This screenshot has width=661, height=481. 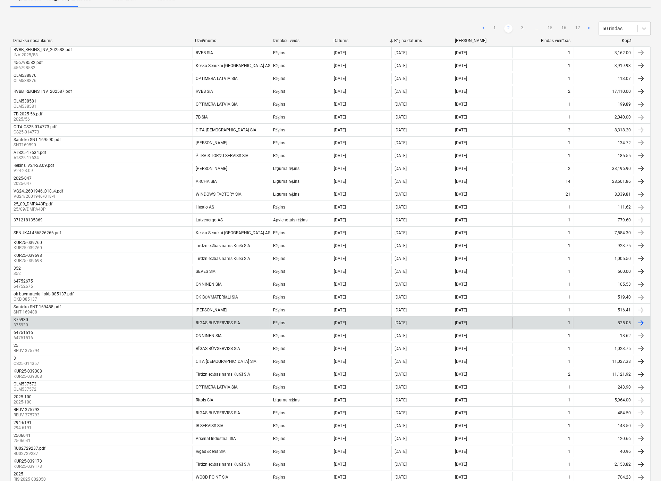 What do you see at coordinates (603, 400) in the screenshot?
I see `div: 5,964.00` at bounding box center [603, 400].